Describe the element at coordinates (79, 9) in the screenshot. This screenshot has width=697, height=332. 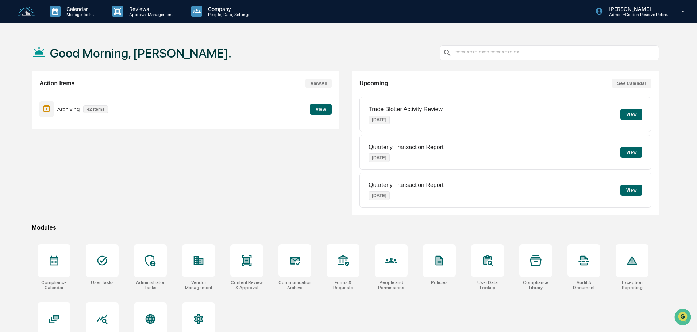
I see `p: Calendar` at that location.